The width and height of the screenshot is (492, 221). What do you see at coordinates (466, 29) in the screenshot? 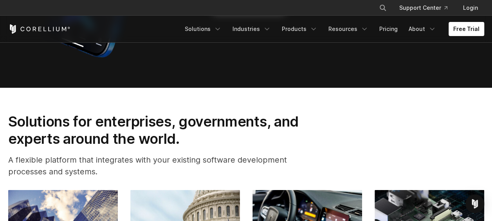
I see `a: Free Trial` at bounding box center [466, 29].